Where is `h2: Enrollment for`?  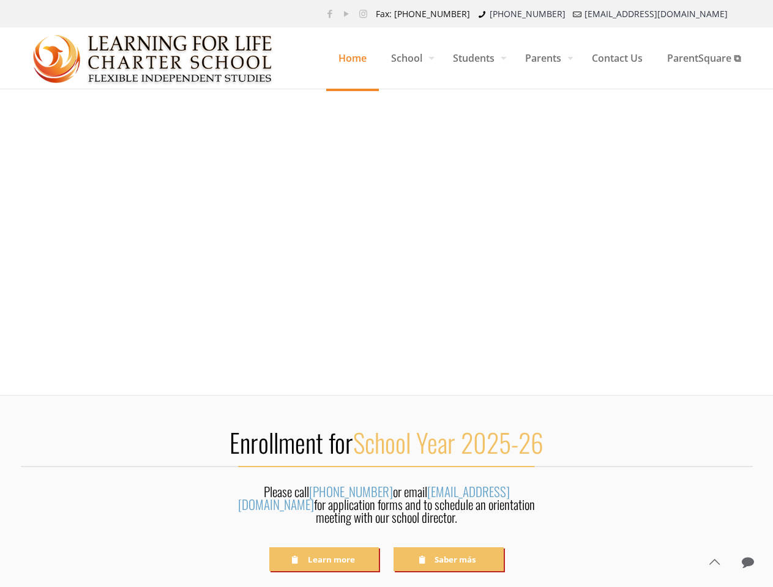 h2: Enrollment for is located at coordinates (387, 442).